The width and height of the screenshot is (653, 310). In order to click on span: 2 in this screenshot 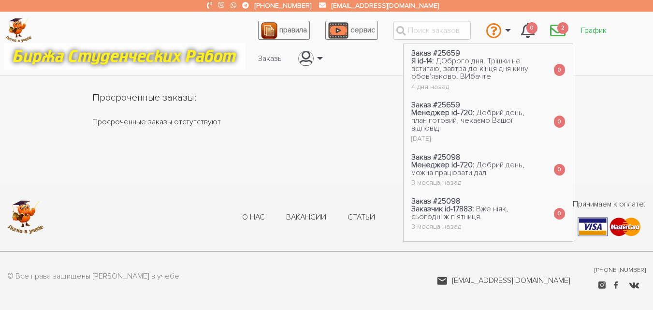, I will do `click(563, 28)`.